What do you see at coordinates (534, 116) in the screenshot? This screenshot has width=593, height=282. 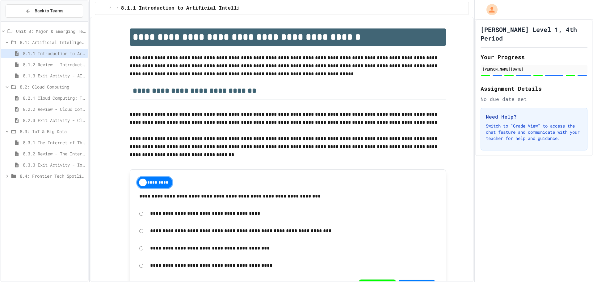 I see `h3: Need Help?` at bounding box center [534, 116].